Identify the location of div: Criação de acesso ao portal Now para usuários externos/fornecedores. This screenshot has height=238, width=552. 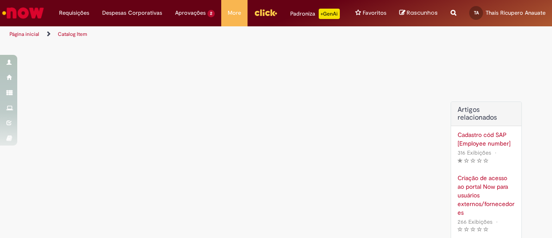
(486, 195).